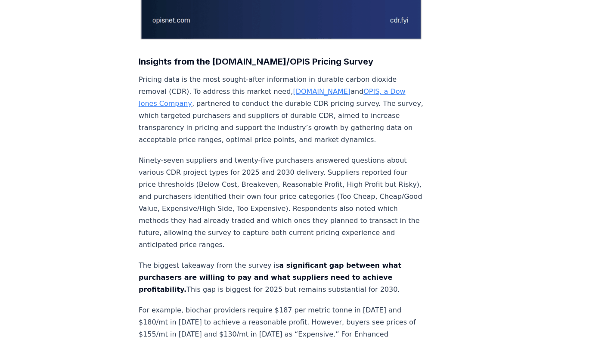 This screenshot has width=608, height=343. What do you see at coordinates (281, 278) in the screenshot?
I see `p: The biggest takeaway from the survey is This gap is biggest for 2025 but remains substantial for ...` at bounding box center [281, 278].